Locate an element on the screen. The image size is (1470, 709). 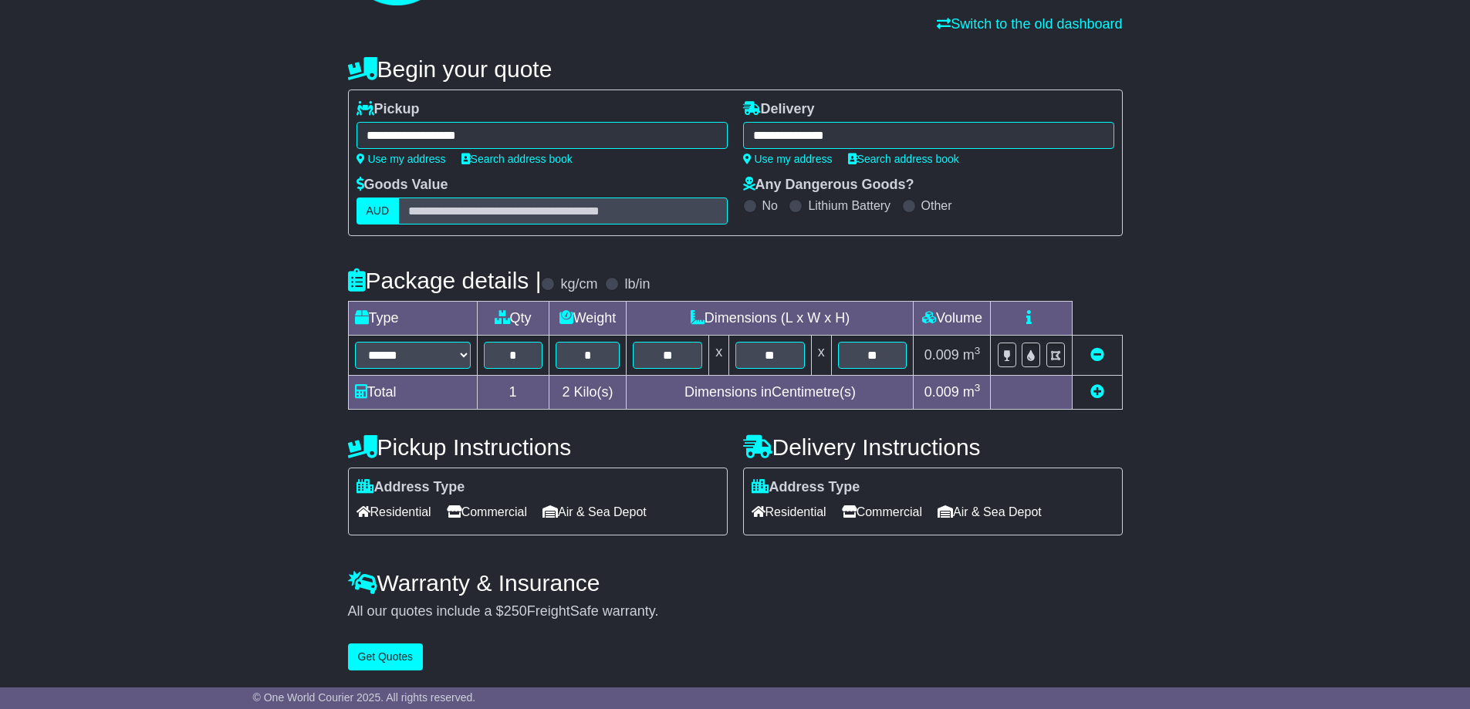
td: Total is located at coordinates (412, 393).